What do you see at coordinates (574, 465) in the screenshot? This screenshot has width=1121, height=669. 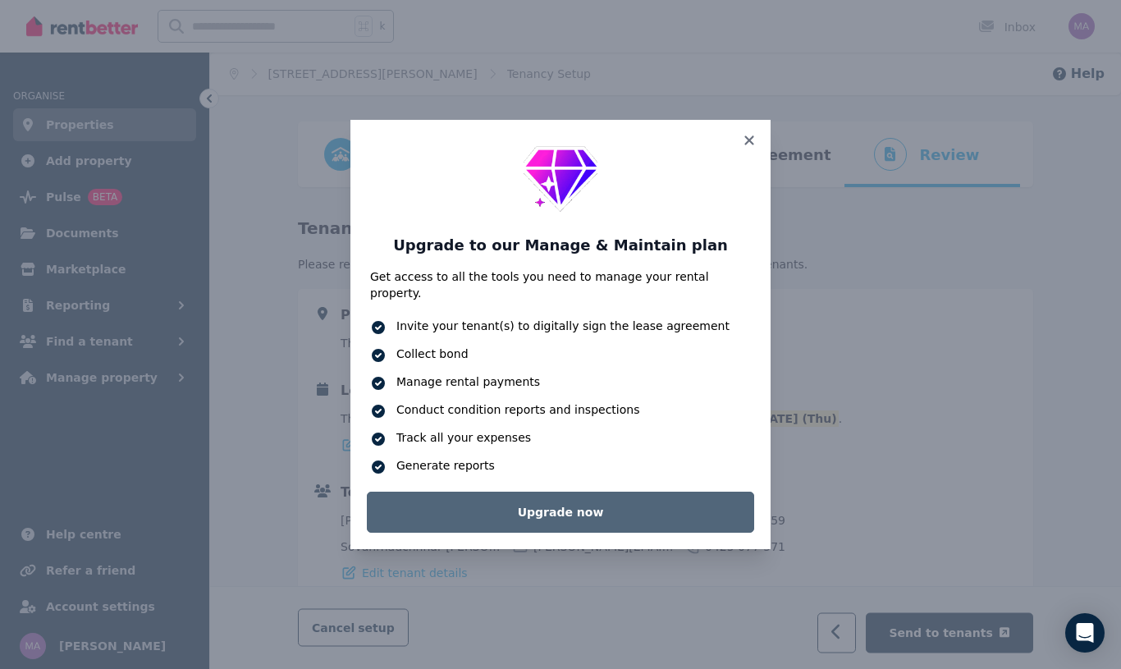 I see `span: Generate reports` at bounding box center [574, 465].